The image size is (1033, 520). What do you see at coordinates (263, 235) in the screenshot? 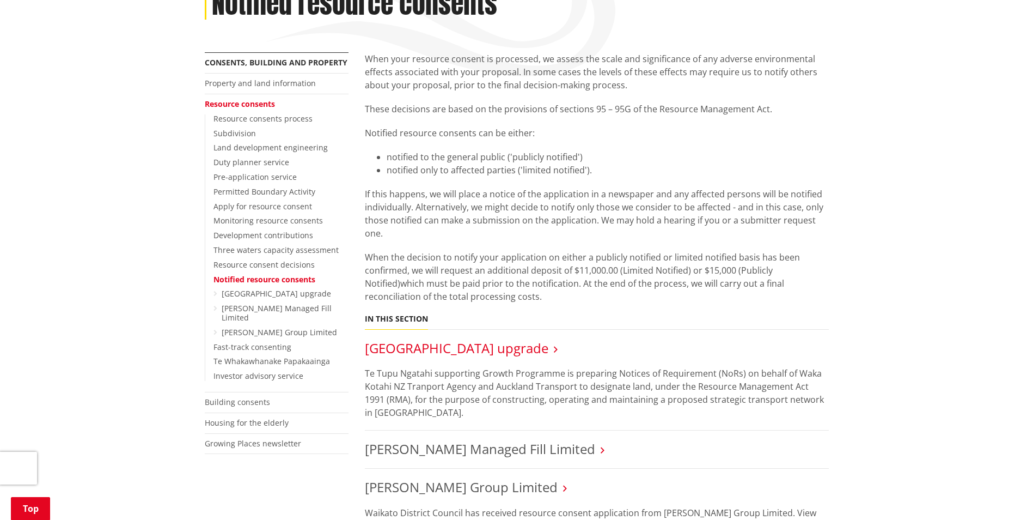
I see `a: Development contributions` at bounding box center [263, 235].